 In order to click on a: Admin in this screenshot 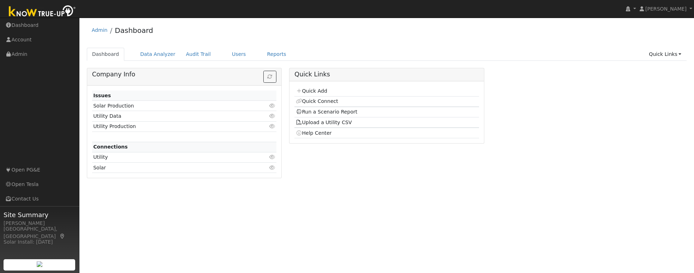, I will do `click(100, 30)`.